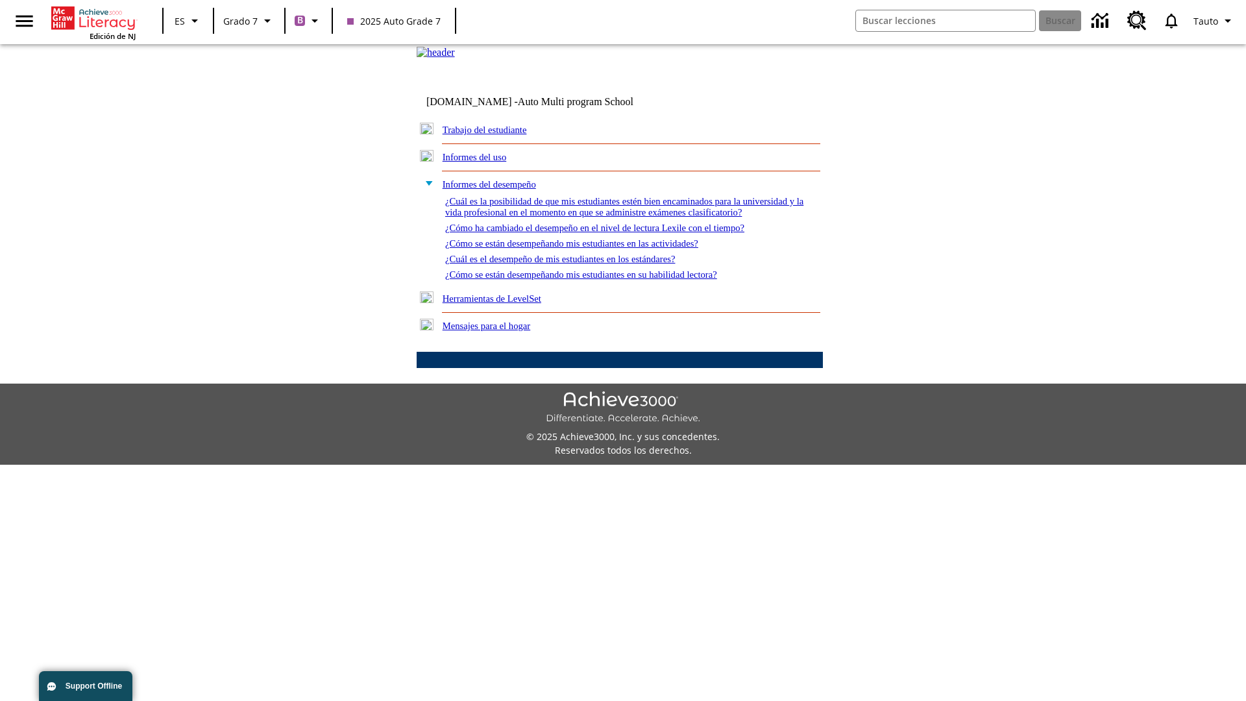 Image resolution: width=1246 pixels, height=701 pixels. I want to click on span: B, so click(300, 20).